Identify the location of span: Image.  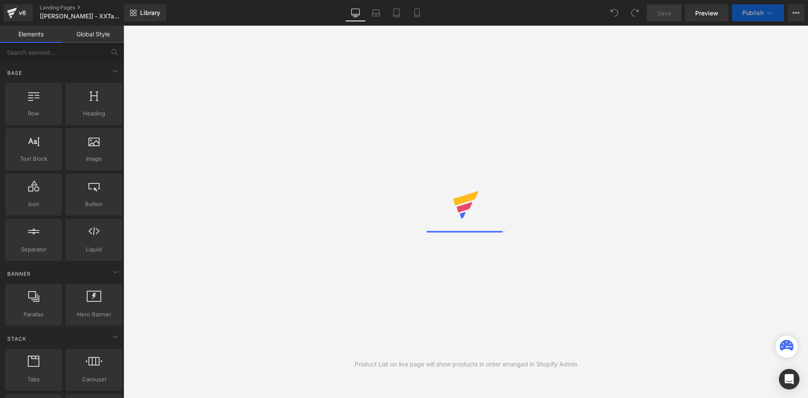
(94, 158).